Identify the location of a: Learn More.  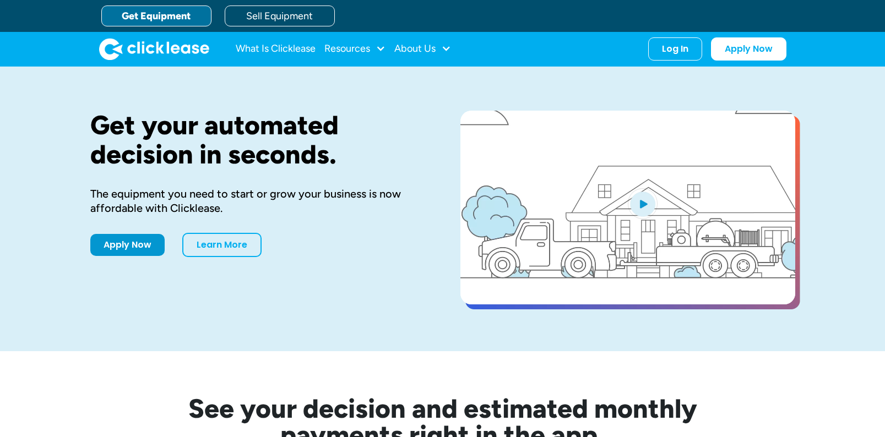
(222, 245).